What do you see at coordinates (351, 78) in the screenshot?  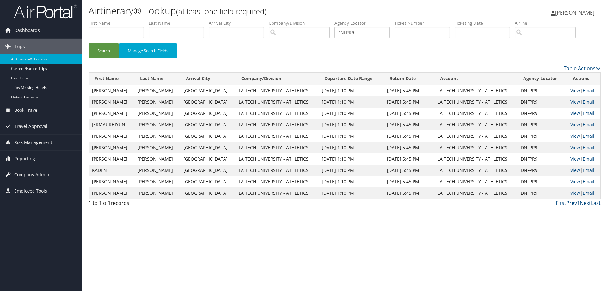 I see `th: Departure Date Range: activate to sort column ascending` at bounding box center [351, 78].